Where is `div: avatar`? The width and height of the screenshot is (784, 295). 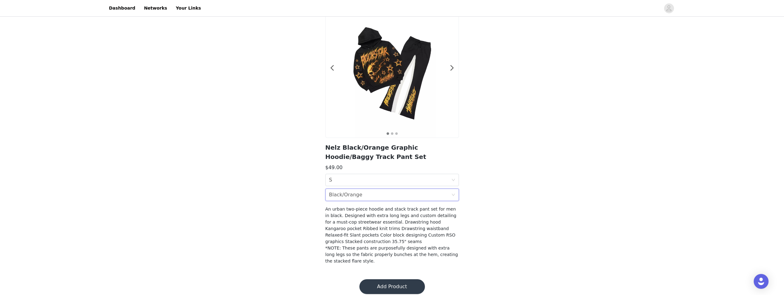
div: avatar is located at coordinates (669, 8).